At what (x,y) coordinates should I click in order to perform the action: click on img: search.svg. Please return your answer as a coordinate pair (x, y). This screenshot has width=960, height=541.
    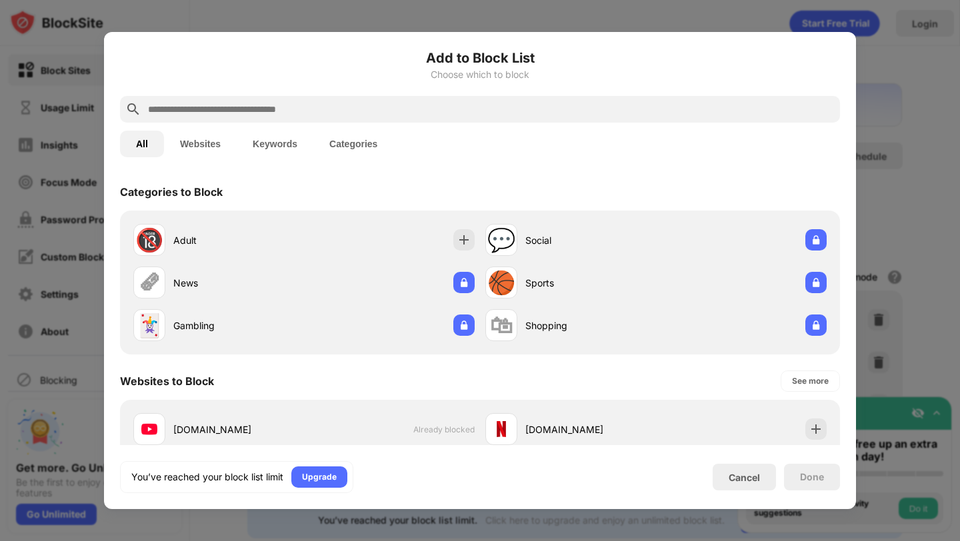
    Looking at the image, I should click on (133, 109).